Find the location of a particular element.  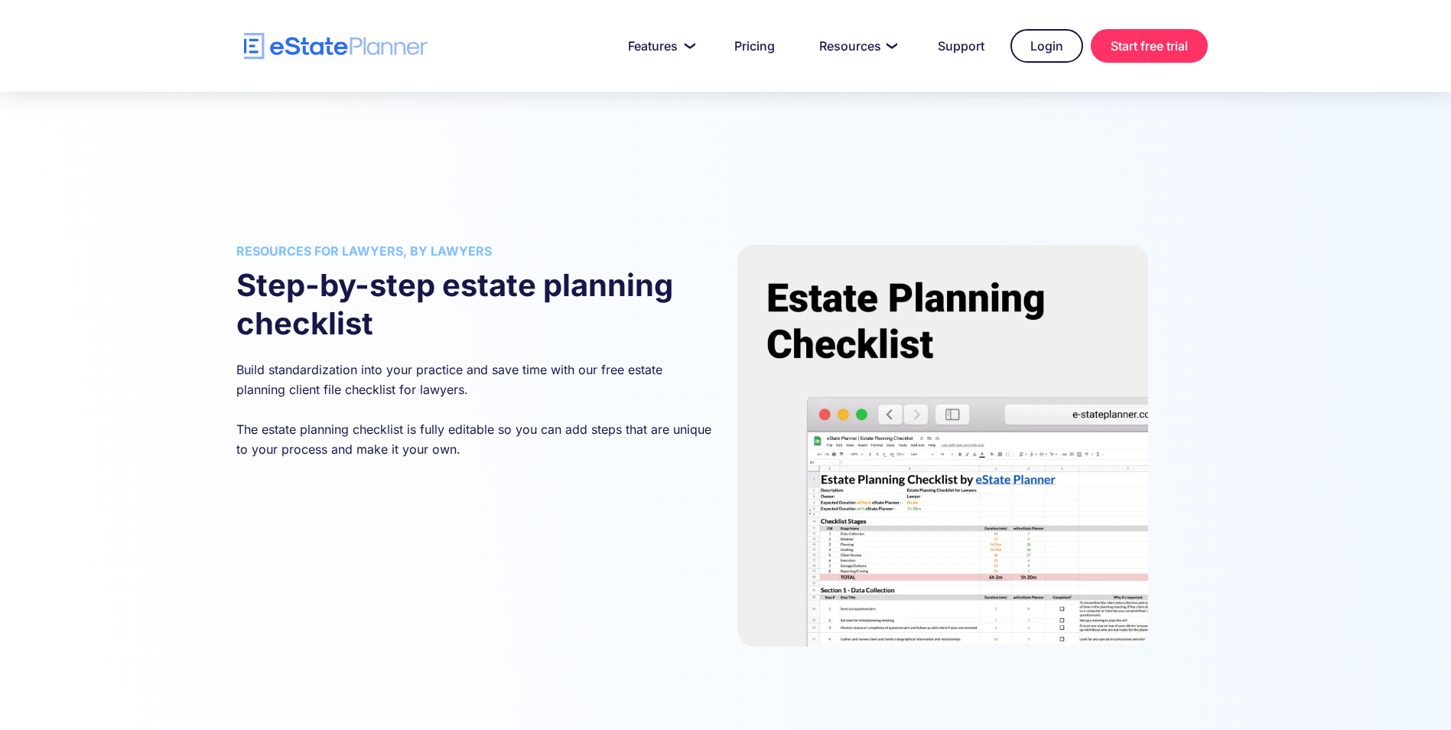

a: Features is located at coordinates (659, 46).